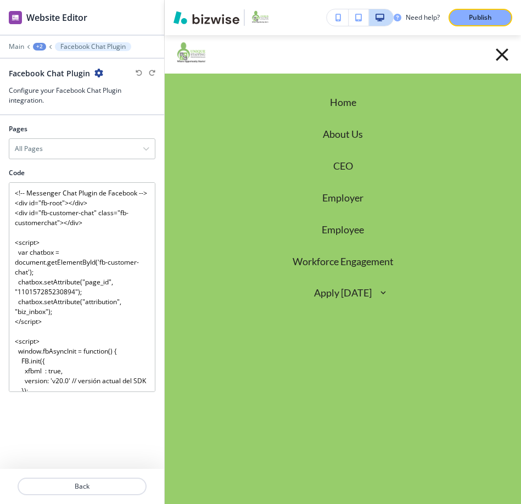 This screenshot has height=504, width=521. I want to click on p: Back, so click(82, 487).